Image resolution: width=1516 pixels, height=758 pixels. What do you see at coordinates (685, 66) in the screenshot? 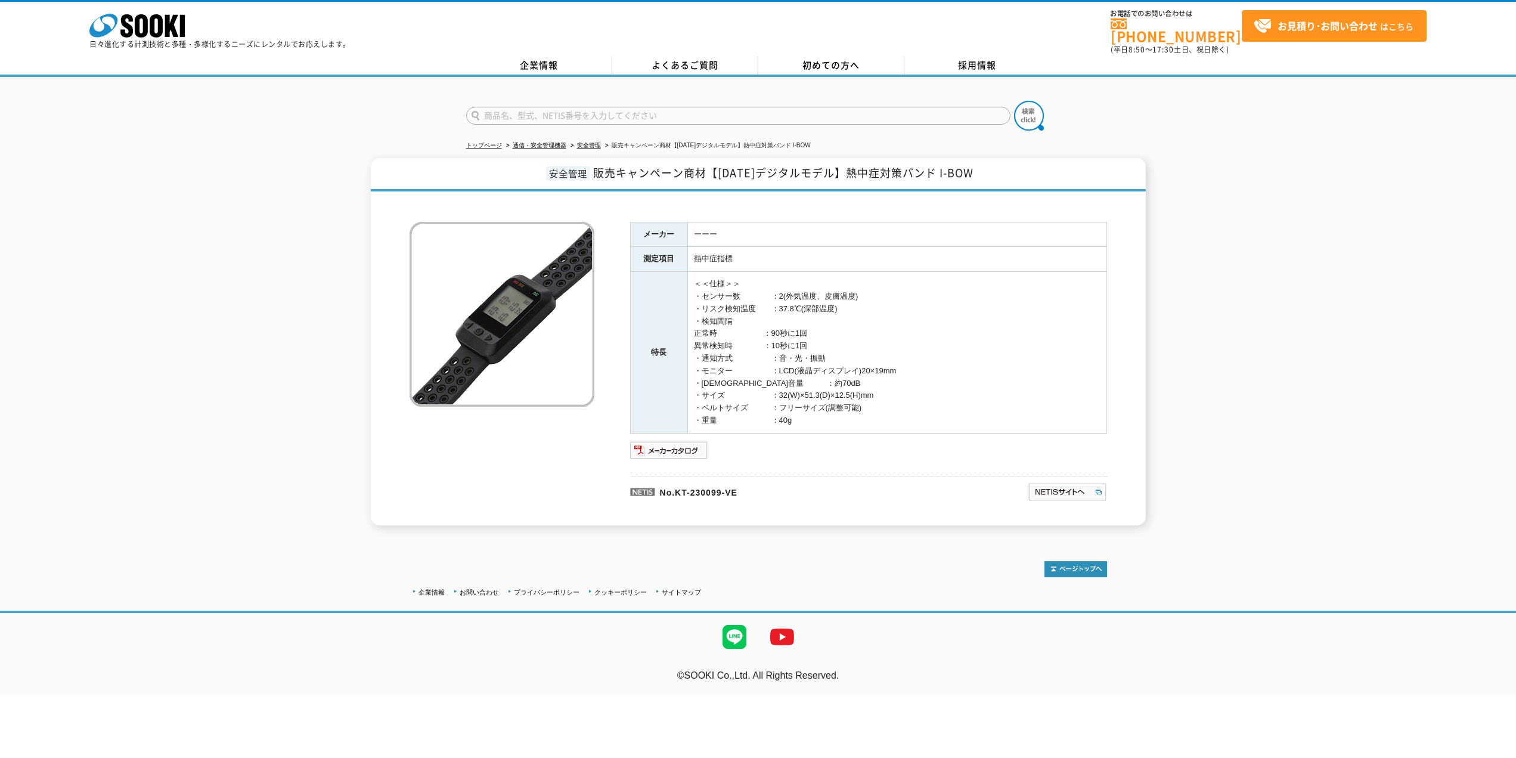
I see `a: よくあるご質問` at bounding box center [685, 66].